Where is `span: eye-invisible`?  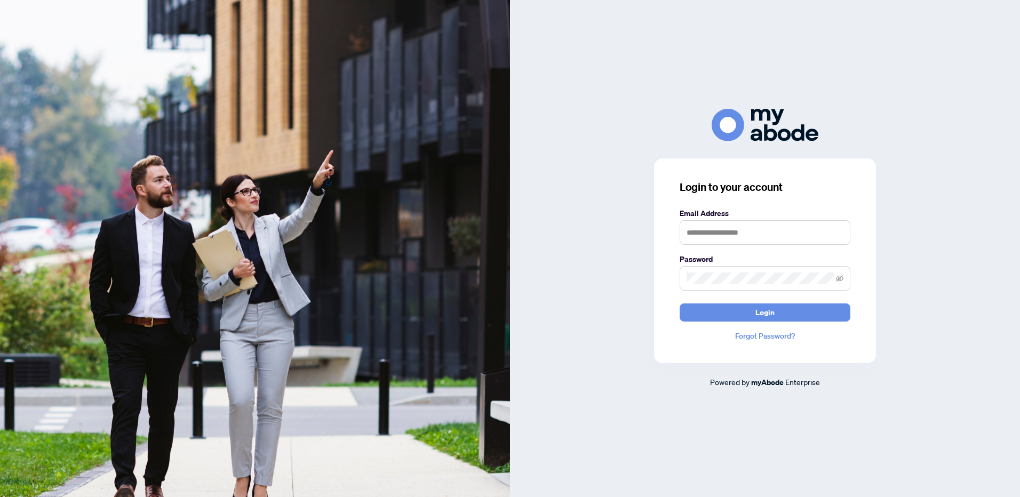
span: eye-invisible is located at coordinates (840, 279).